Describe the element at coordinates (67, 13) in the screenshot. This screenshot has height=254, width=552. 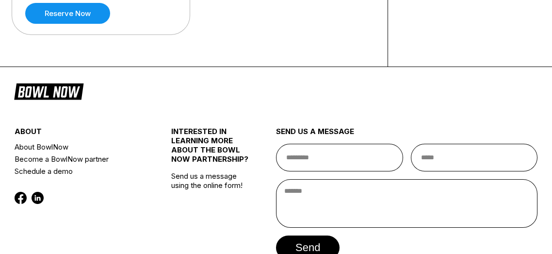
I see `a: Reserve now` at that location.